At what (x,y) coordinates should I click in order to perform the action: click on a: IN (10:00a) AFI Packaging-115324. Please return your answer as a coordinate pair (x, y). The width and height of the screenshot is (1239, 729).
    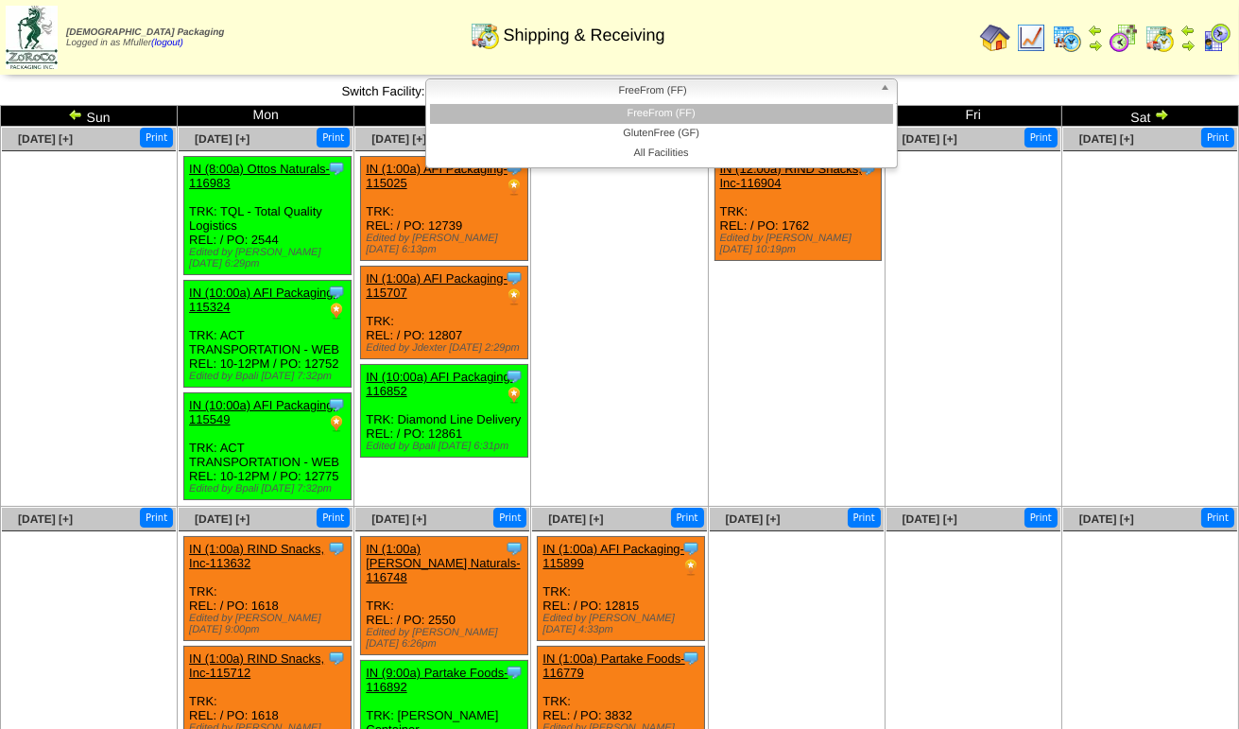
    Looking at the image, I should click on (263, 300).